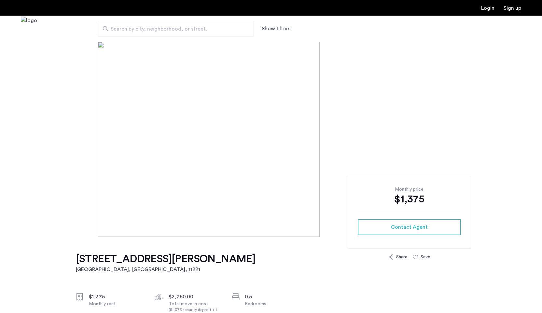  What do you see at coordinates (196, 297) in the screenshot?
I see `div: $2,750.00` at bounding box center [196, 297].